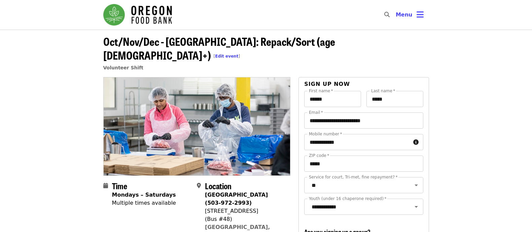 The height and width of the screenshot is (232, 532). I want to click on label: Email, so click(316, 112).